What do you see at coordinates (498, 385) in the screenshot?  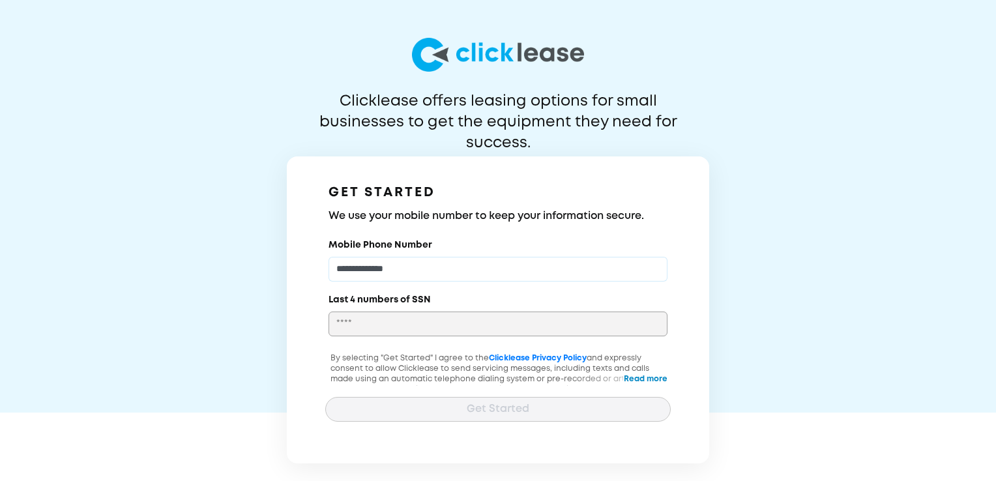 I see `p: By selecting "Get Started" I agree to the and expressly consent to allow Clicklease to send servi...` at bounding box center [498, 385].